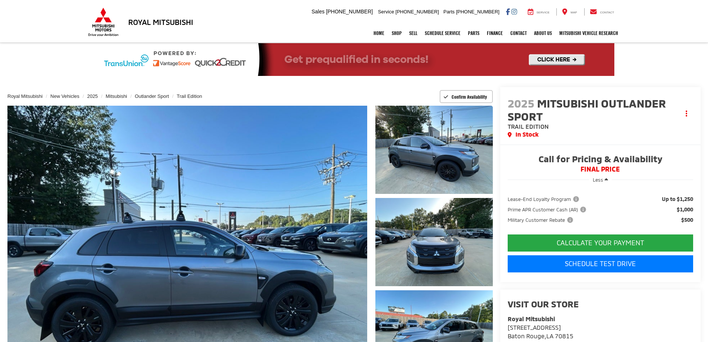 The image size is (708, 342). Describe the element at coordinates (397, 33) in the screenshot. I see `a: Shop` at that location.